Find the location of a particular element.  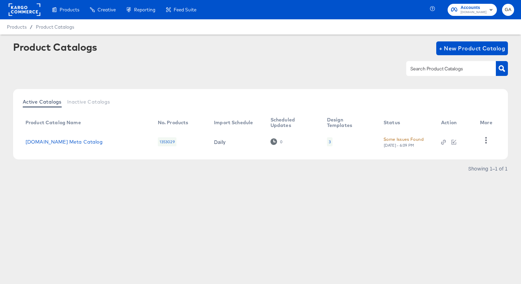

span: Reporting is located at coordinates (145, 10).